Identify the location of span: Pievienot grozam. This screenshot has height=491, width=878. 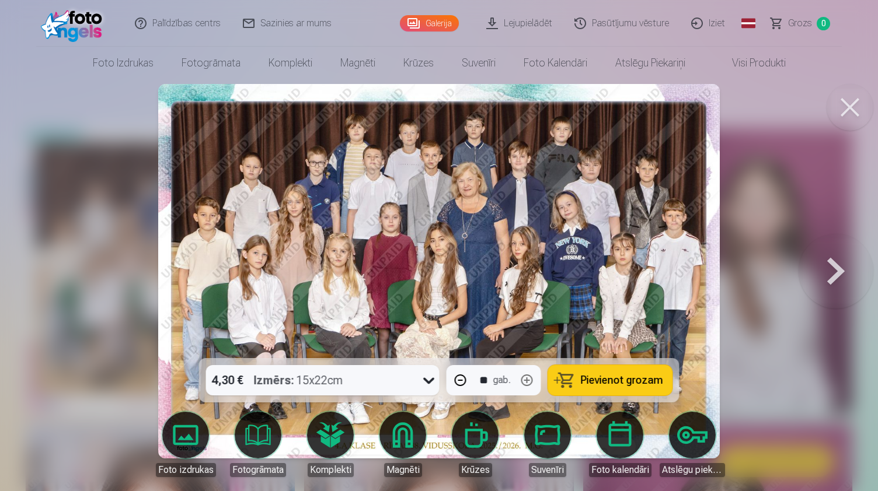
(622, 381).